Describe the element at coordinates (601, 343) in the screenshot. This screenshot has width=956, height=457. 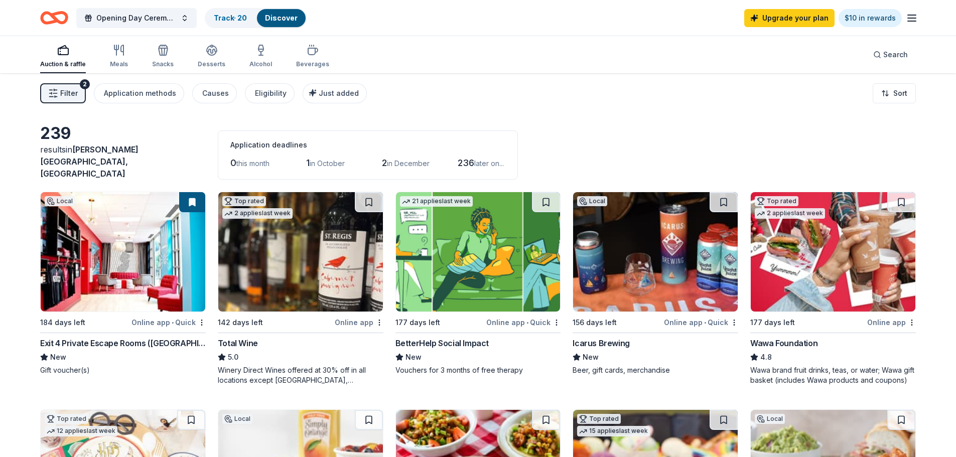
I see `div: Icarus Brewing` at that location.